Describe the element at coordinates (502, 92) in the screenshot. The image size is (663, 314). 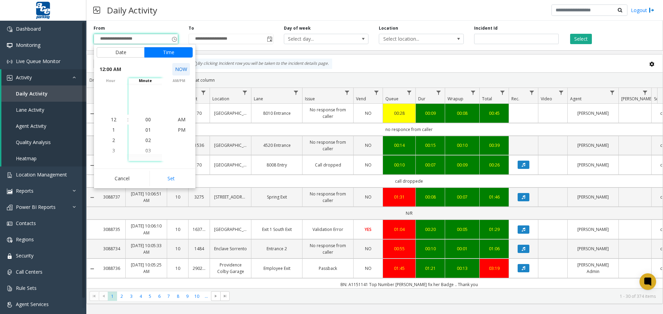
I see `a: Total Filter Menu` at that location.